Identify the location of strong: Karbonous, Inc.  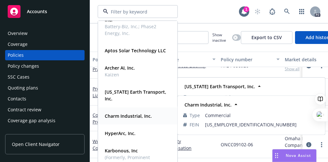
(121, 150).